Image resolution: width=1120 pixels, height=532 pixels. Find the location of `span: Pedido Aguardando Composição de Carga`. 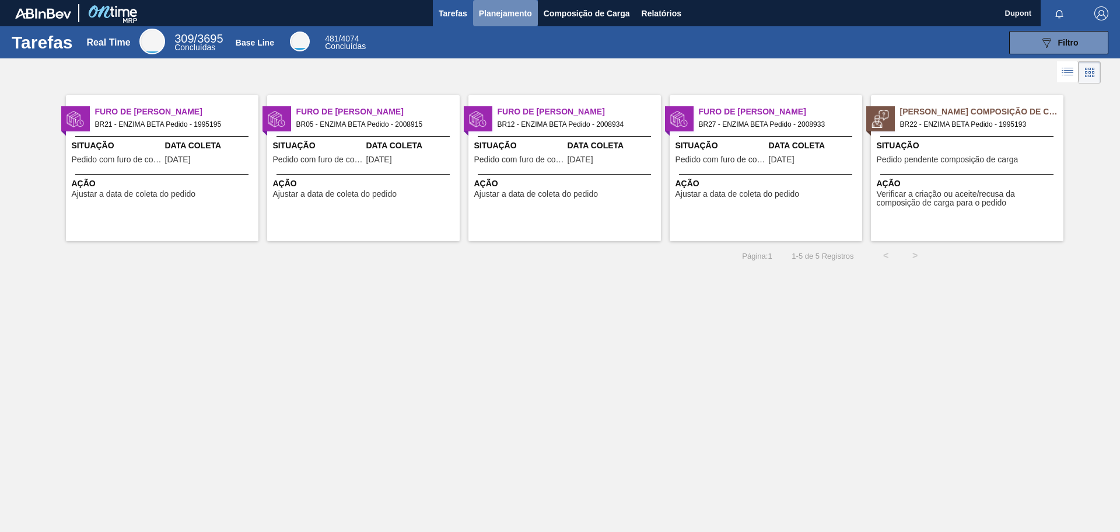

span: Pedido Aguardando Composição de Carga is located at coordinates (982, 111).